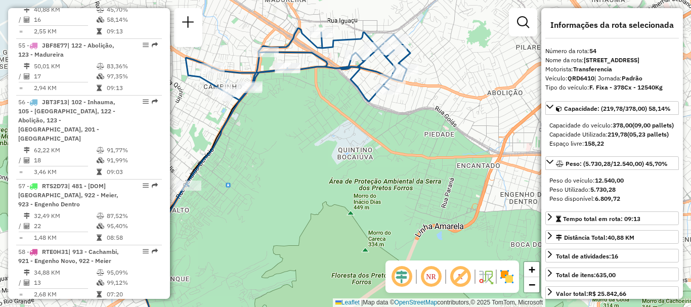 The image size is (691, 307). Describe the element at coordinates (65, 66) in the screenshot. I see `td: 50,01 KM` at that location.